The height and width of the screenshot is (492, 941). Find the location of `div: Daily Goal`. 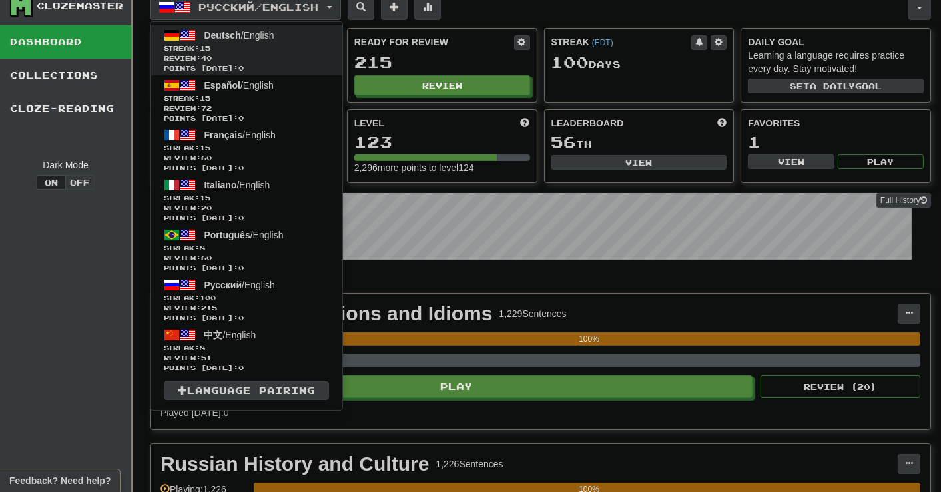

div: Daily Goal is located at coordinates (836, 42).